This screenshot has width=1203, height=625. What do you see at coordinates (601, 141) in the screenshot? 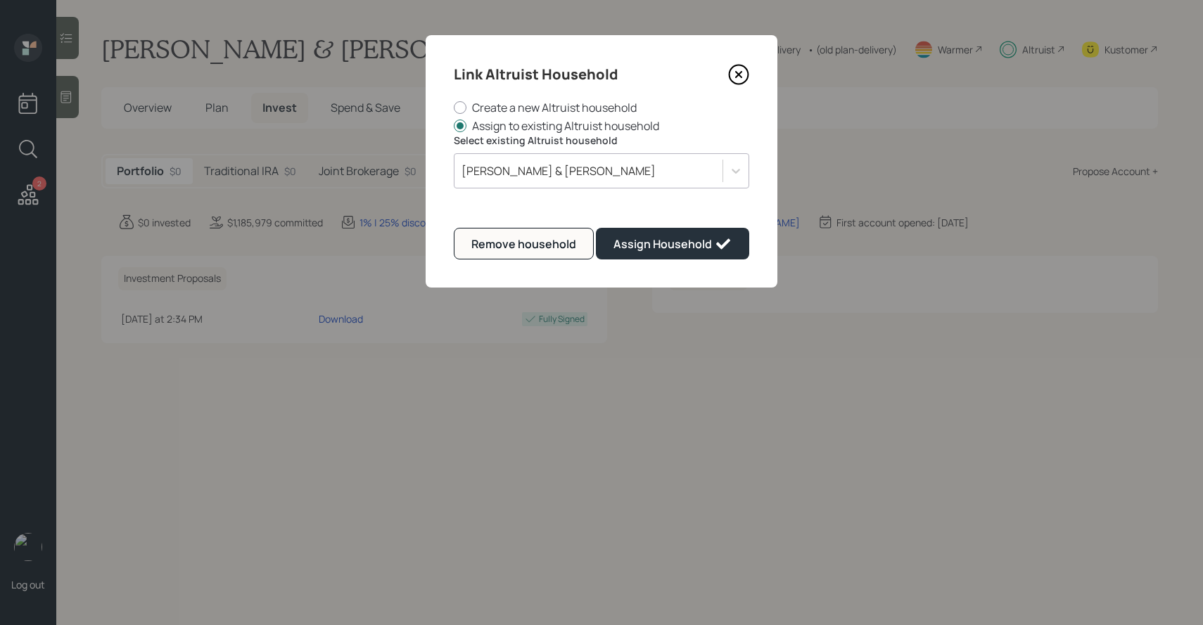
I see `label: Select existing Altruist household` at bounding box center [601, 141].